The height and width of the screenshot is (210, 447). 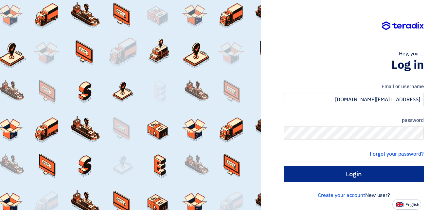 I want to click on font: password, so click(x=413, y=120).